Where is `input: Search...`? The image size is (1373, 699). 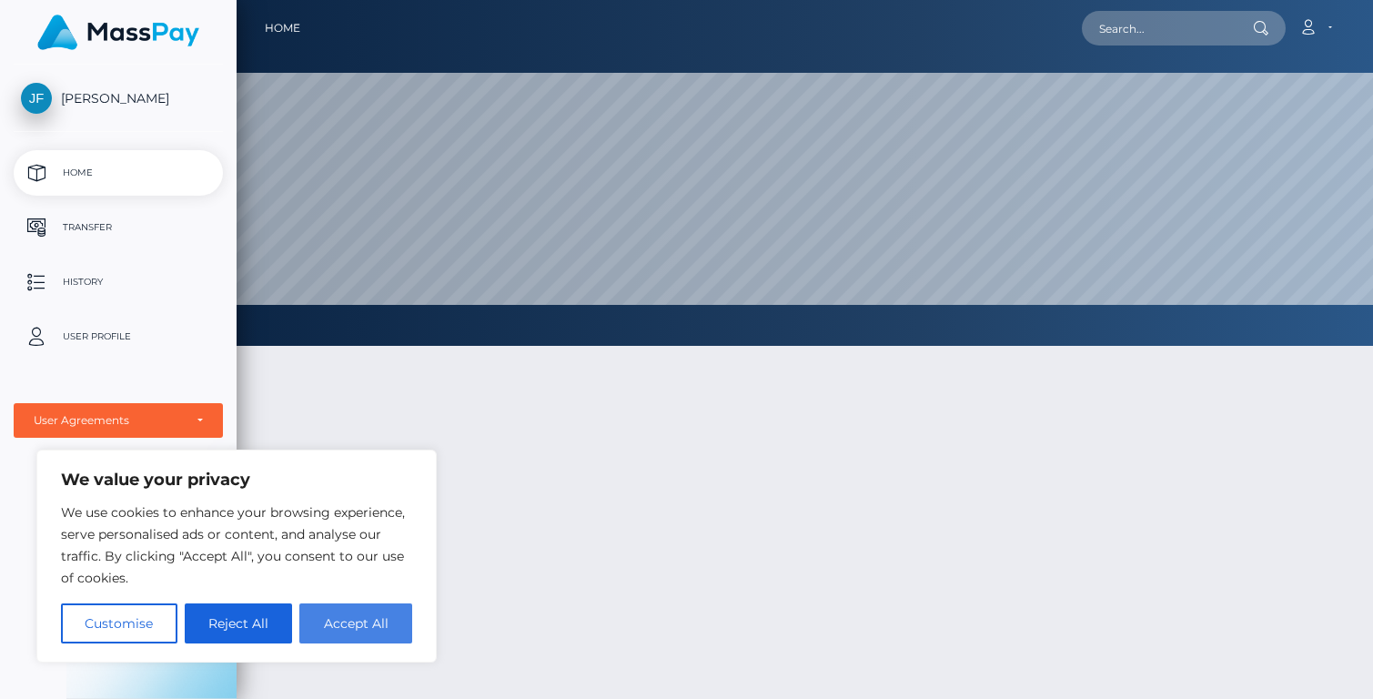 input: Search... is located at coordinates (1167, 28).